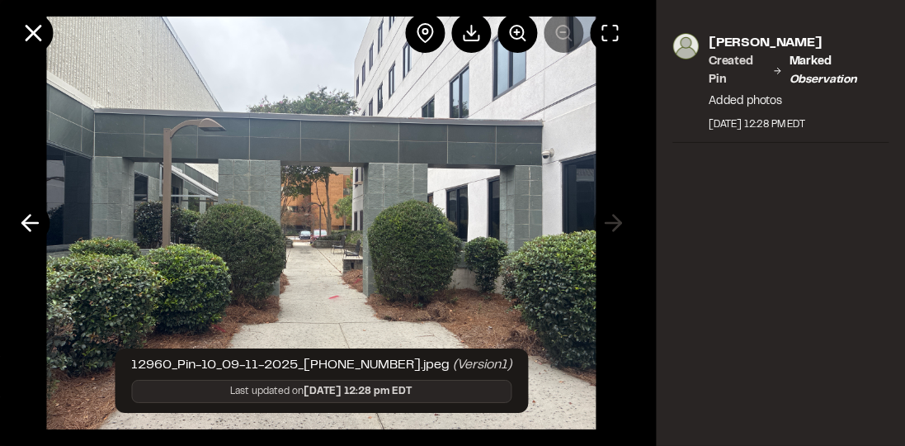 The width and height of the screenshot is (905, 446). I want to click on p: Created Pin, so click(737, 71).